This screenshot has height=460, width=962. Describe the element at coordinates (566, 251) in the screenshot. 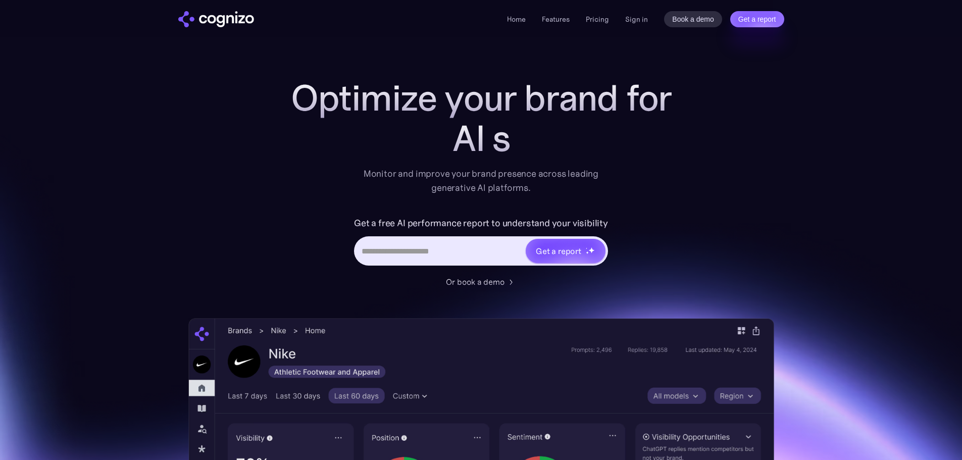

I see `a: Get a reportstarstarstar` at that location.